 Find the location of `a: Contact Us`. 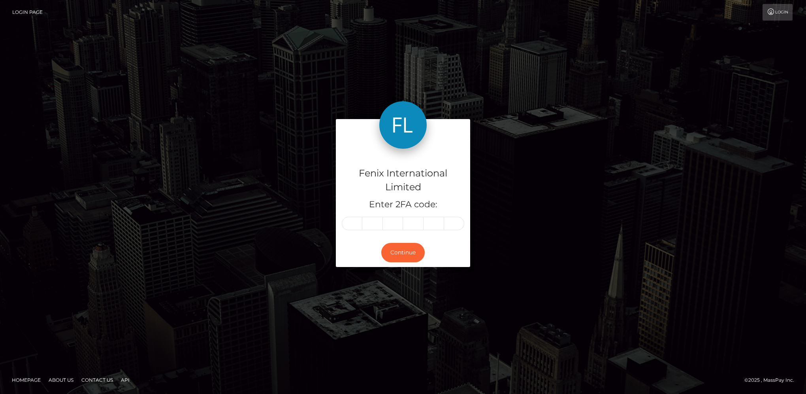

a: Contact Us is located at coordinates (97, 379).